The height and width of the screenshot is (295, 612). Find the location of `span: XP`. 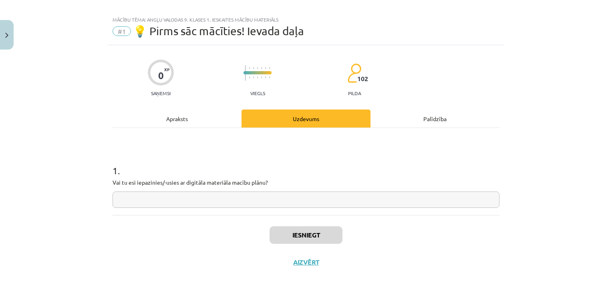

span: XP is located at coordinates (167, 69).